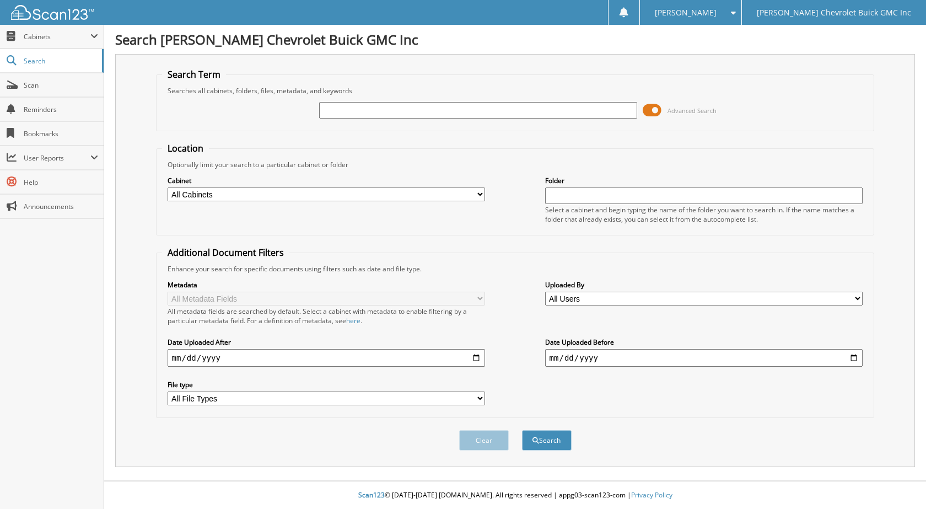 This screenshot has height=509, width=926. What do you see at coordinates (326, 358) in the screenshot?
I see `input: start` at bounding box center [326, 358].